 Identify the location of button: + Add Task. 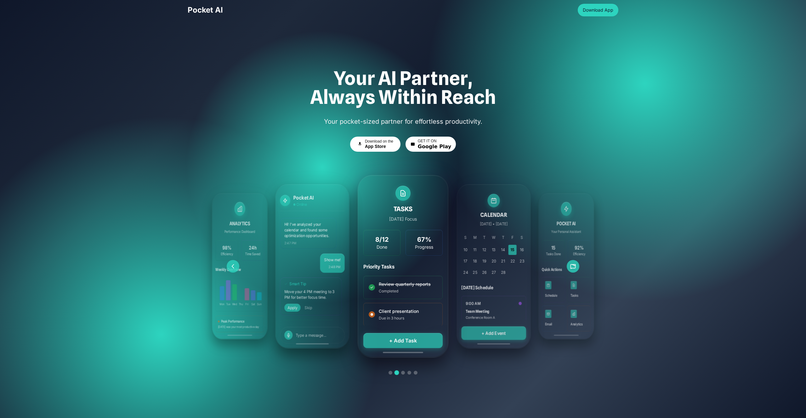
(403, 341).